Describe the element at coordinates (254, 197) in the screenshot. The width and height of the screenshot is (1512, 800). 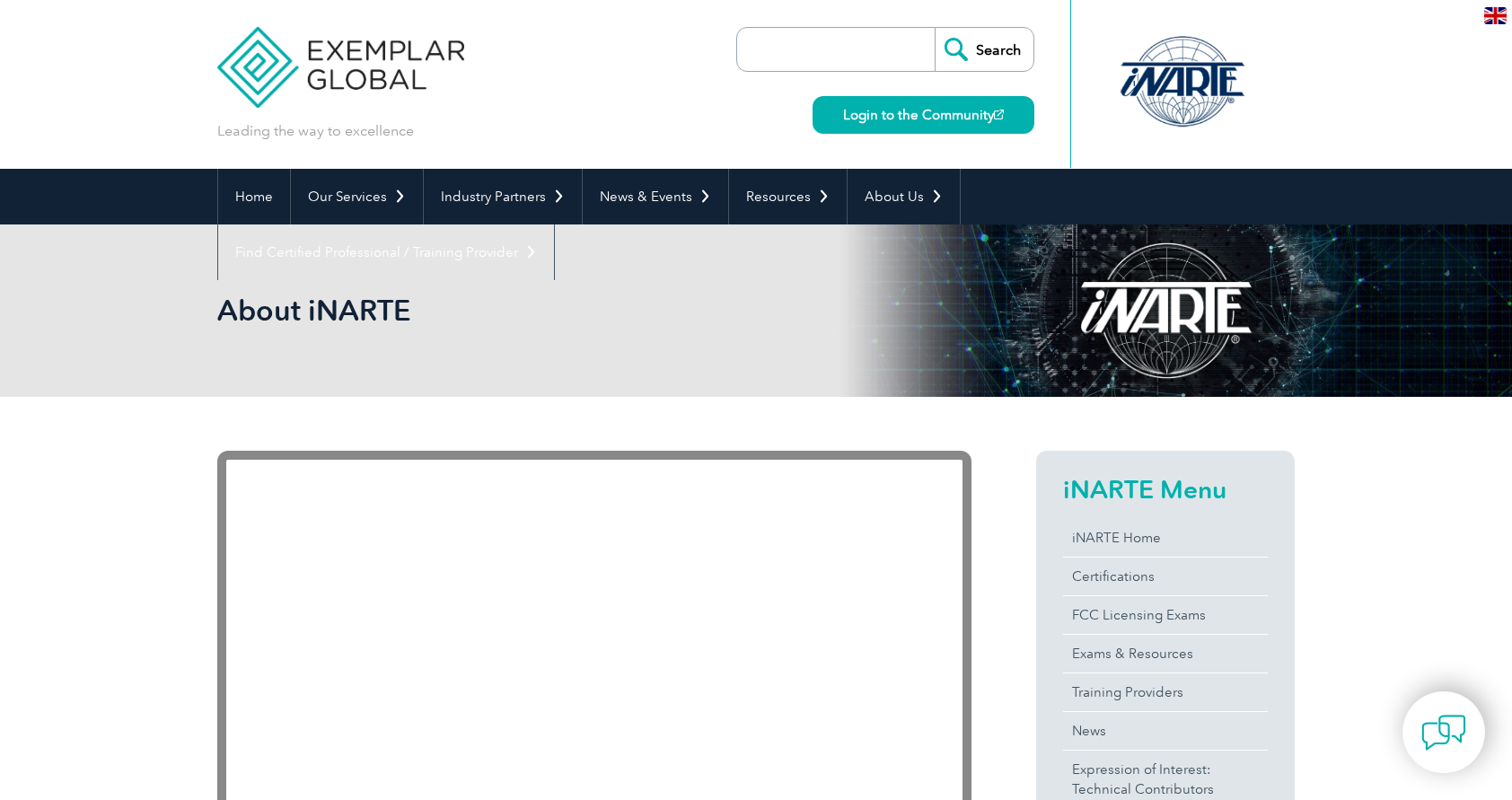
I see `a: Home` at that location.